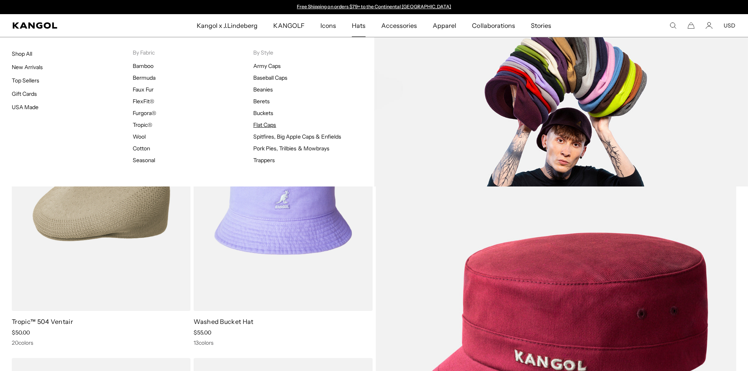 Image resolution: width=748 pixels, height=371 pixels. I want to click on a: Collaborations, so click(493, 26).